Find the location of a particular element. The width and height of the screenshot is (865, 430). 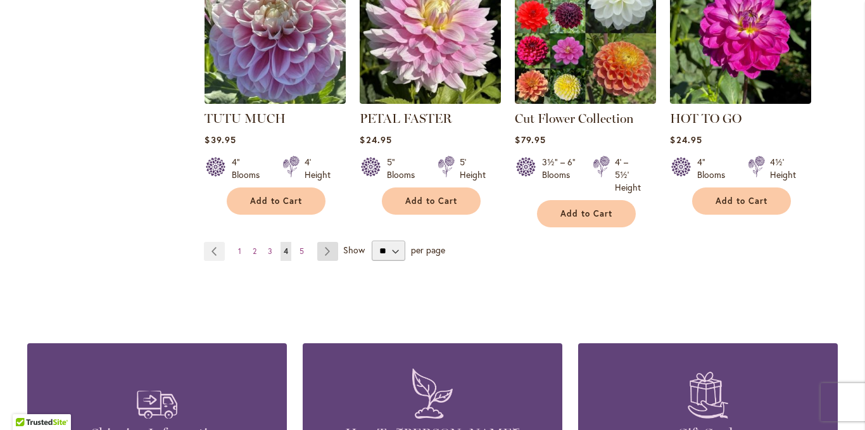

span: $79.95 is located at coordinates (530, 139).